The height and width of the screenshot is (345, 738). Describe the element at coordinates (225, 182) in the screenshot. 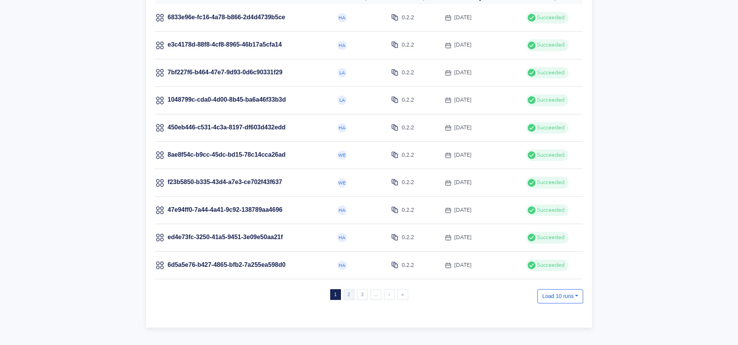

I see `a: f23b5850-b335-43d4-a7e3-ce702f43f637` at that location.